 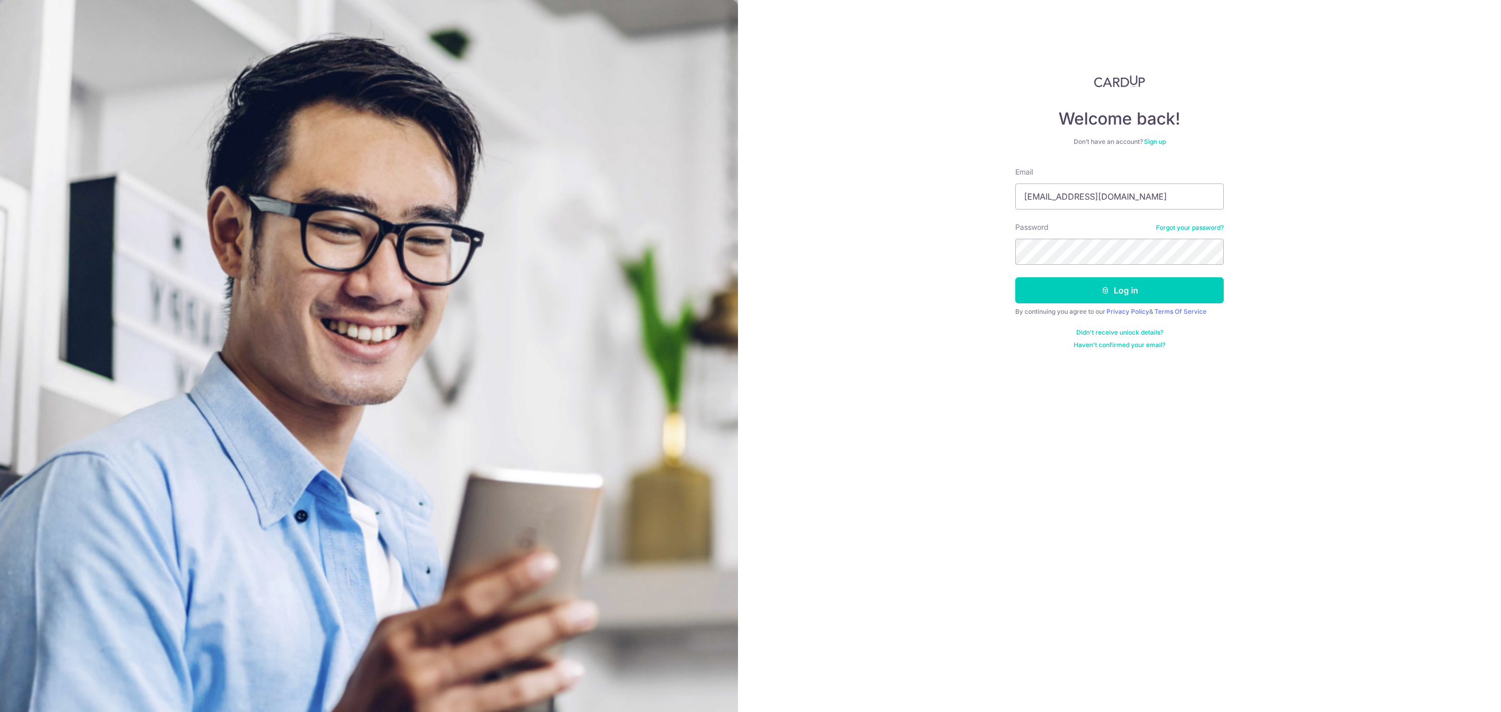 I want to click on div: Don’t have an account?, so click(x=1119, y=142).